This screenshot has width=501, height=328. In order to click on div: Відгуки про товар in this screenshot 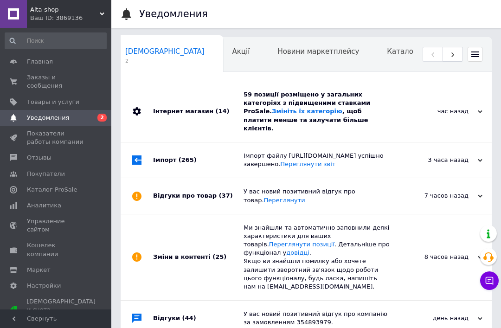, I will do `click(198, 196)`.